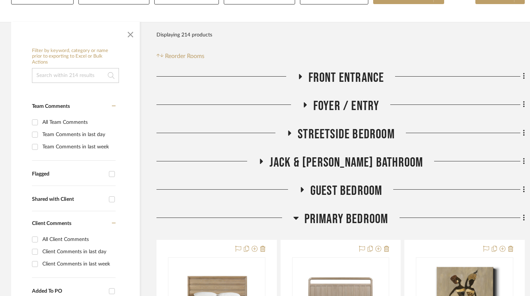 The width and height of the screenshot is (530, 296). What do you see at coordinates (185, 56) in the screenshot?
I see `span: Reorder Rooms` at bounding box center [185, 56].